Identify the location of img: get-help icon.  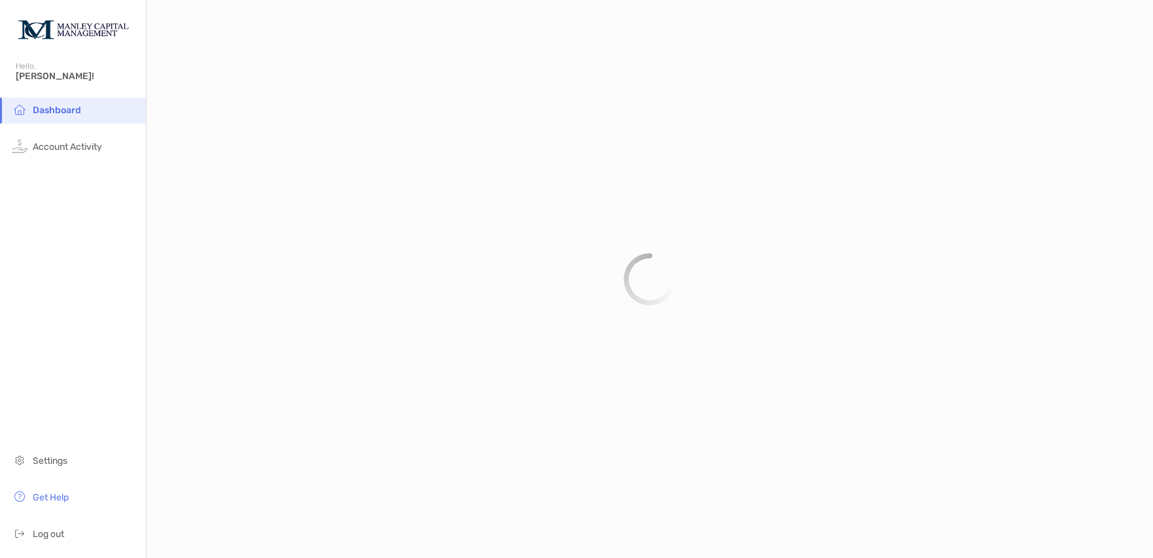
(20, 497).